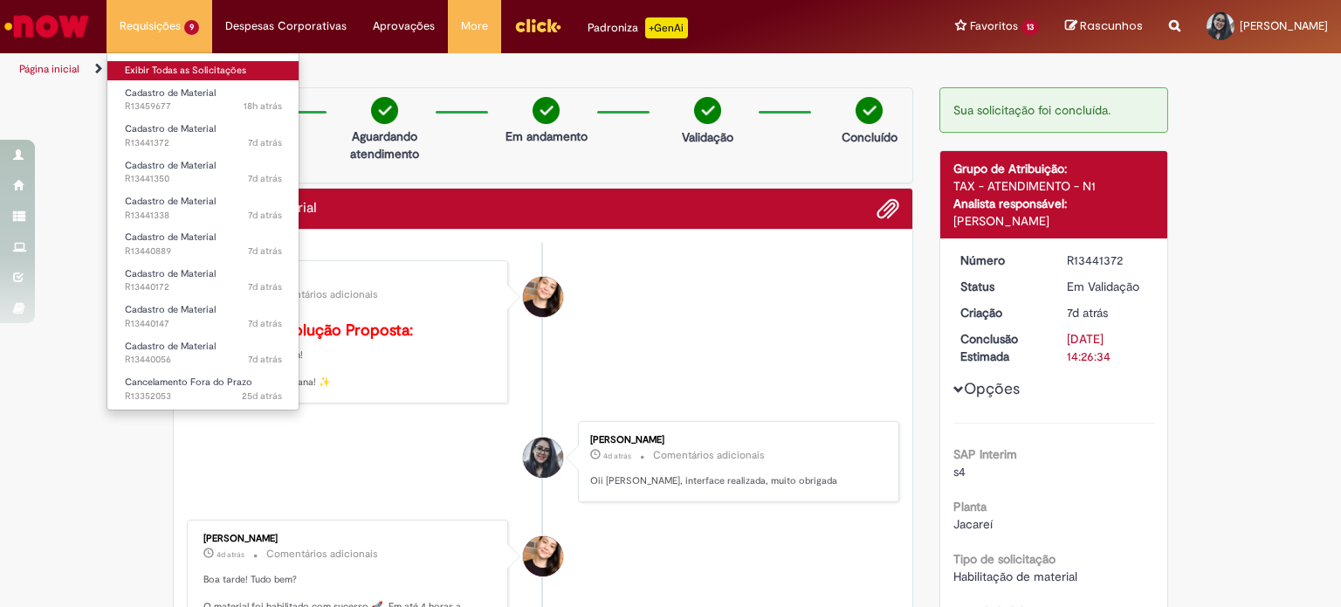  Describe the element at coordinates (203, 172) in the screenshot. I see `a: Aberto R13441350 : Cadastro de Material` at that location.